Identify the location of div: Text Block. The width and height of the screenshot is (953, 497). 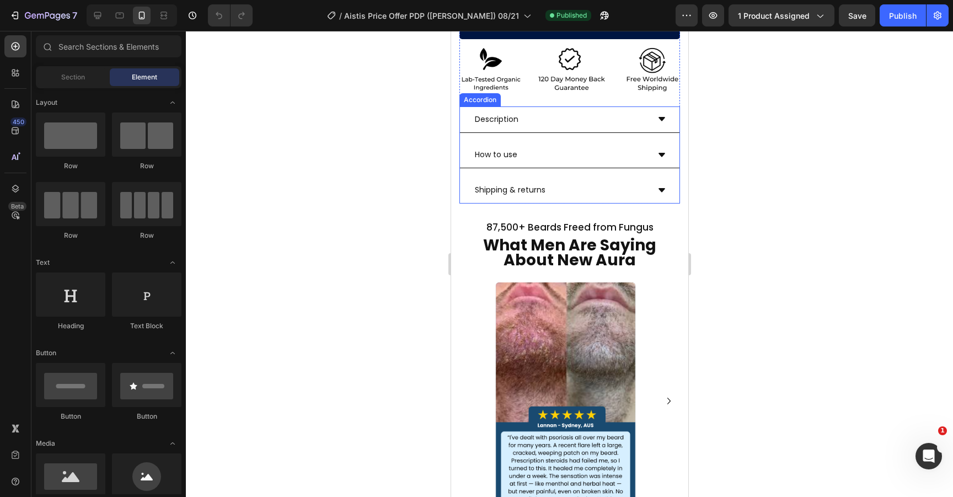
(147, 326).